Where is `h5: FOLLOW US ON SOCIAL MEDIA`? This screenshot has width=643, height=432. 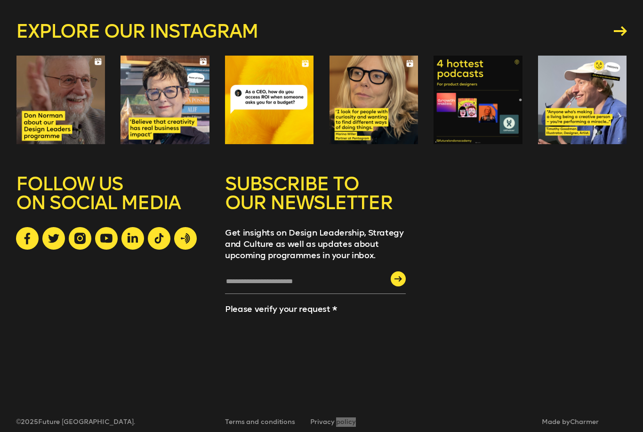 h5: FOLLOW US ON SOCIAL MEDIA is located at coordinates (113, 201).